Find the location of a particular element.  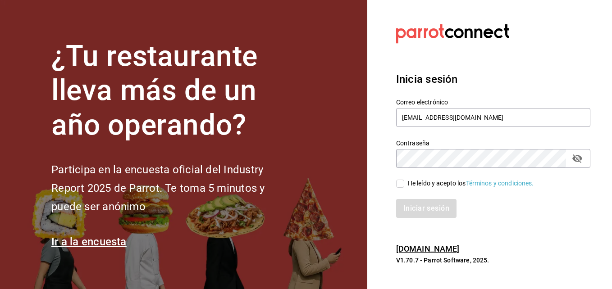

h3: Inicia sesión is located at coordinates (493, 79).